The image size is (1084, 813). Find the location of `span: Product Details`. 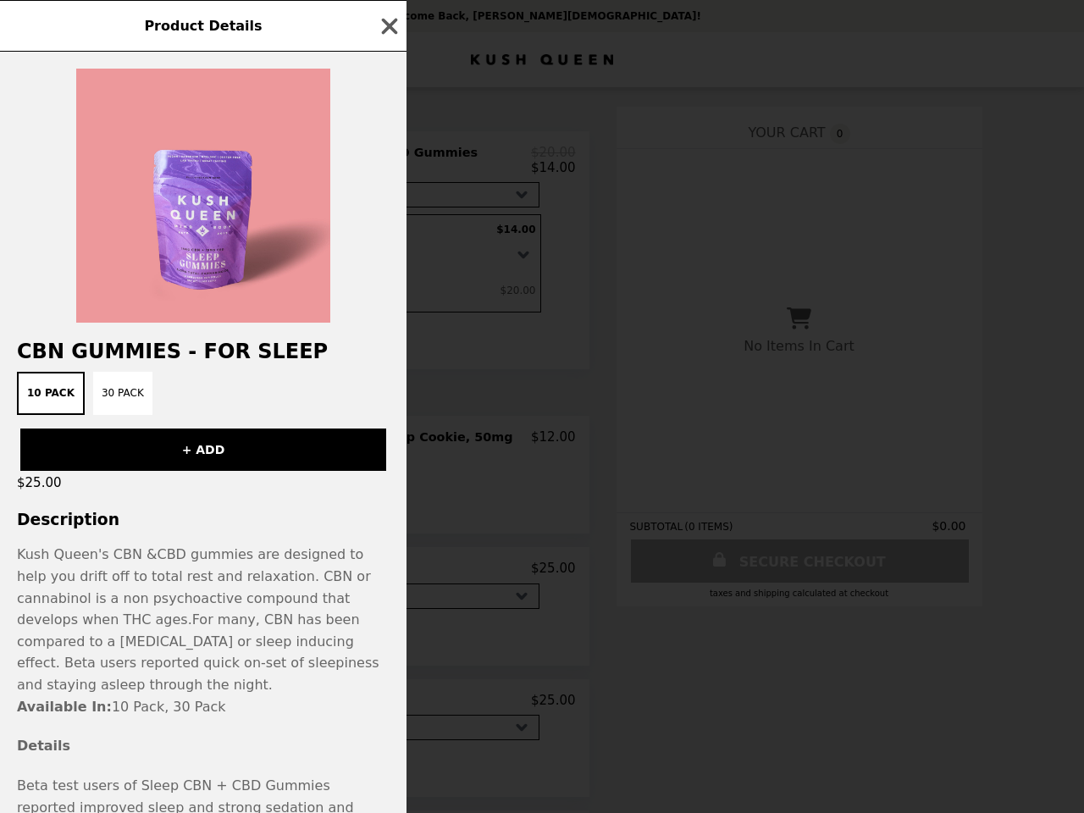

span: Product Details is located at coordinates (202, 25).